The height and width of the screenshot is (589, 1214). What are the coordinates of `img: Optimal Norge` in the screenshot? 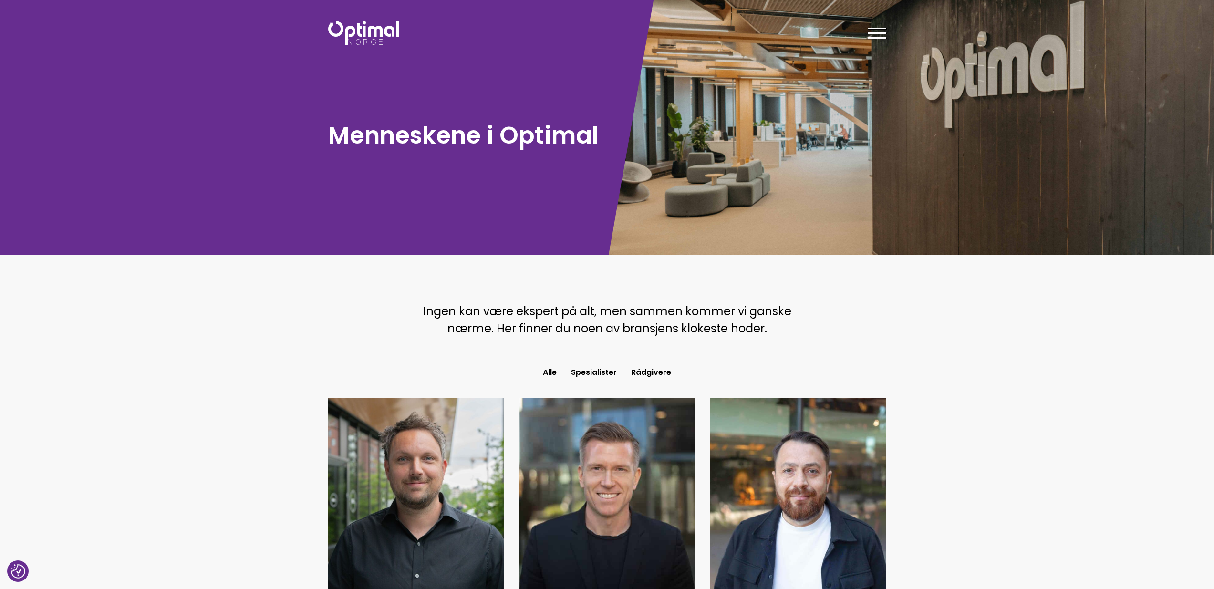 It's located at (364, 33).